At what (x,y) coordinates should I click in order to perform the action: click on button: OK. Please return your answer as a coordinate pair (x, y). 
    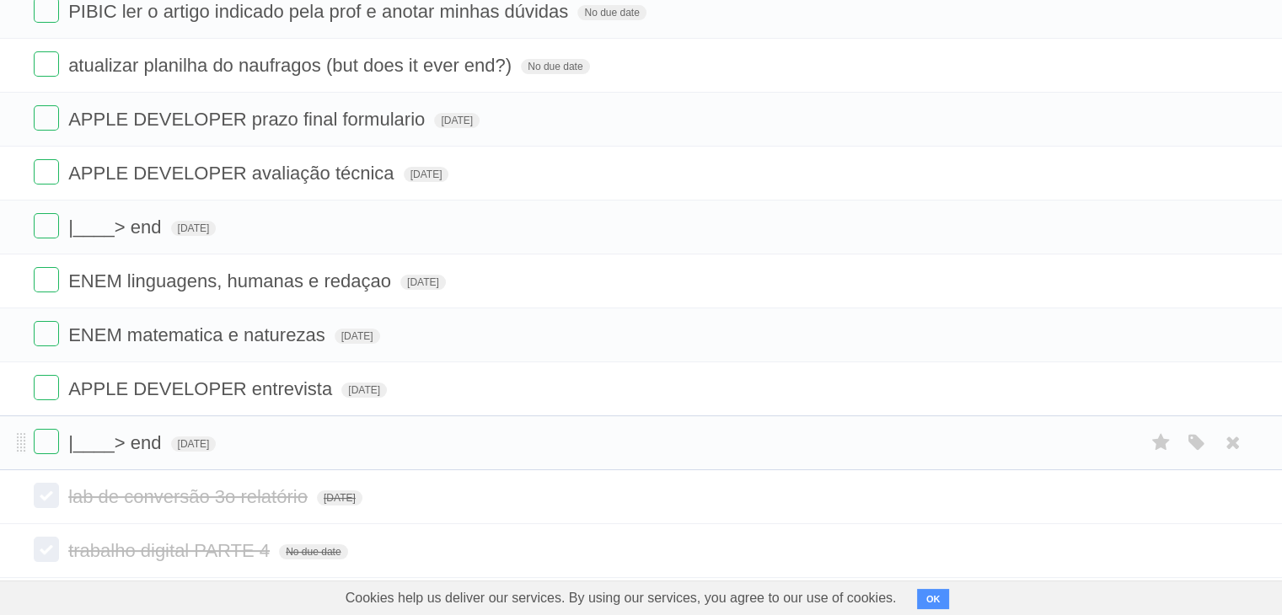
    Looking at the image, I should click on (933, 599).